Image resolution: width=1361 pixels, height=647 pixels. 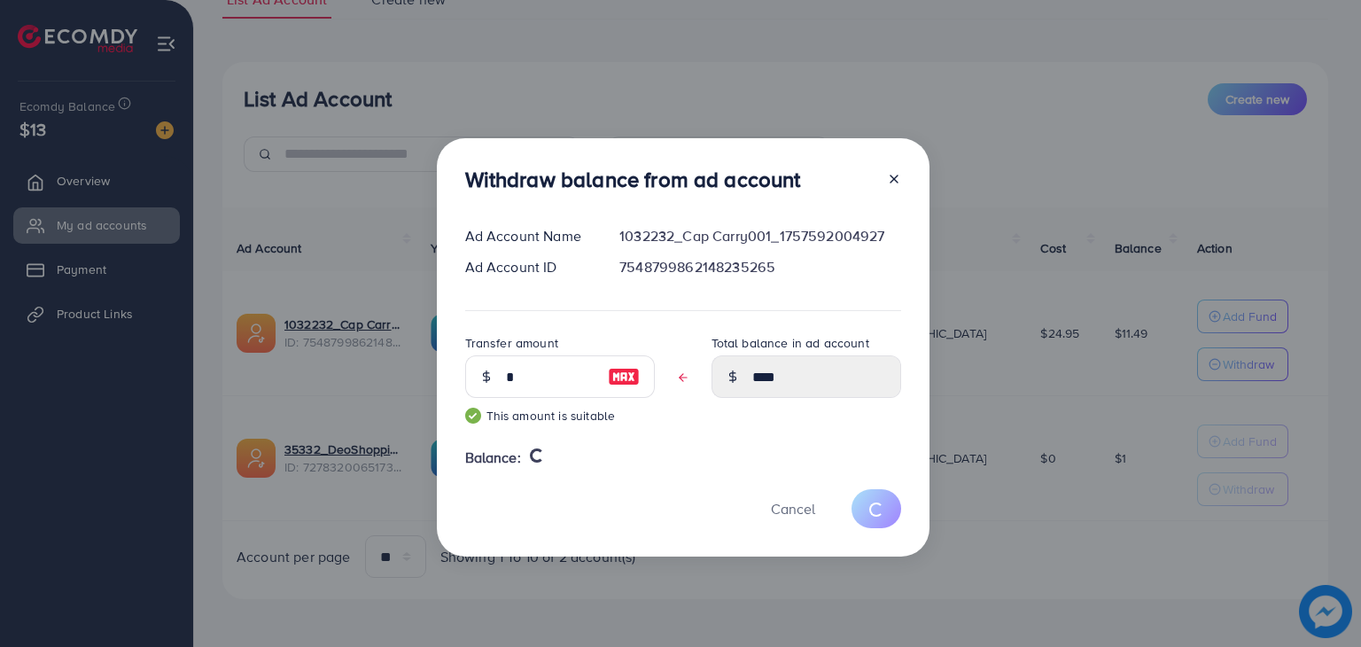 I want to click on img: image, so click(x=624, y=377).